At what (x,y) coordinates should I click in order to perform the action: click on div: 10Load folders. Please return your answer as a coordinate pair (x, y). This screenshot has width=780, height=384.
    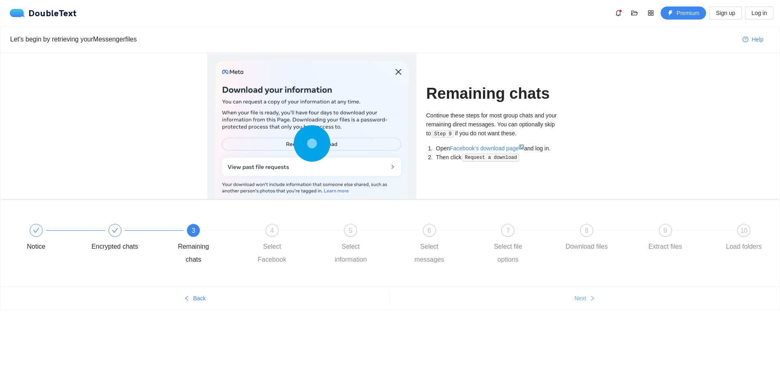
    Looking at the image, I should click on (744, 239).